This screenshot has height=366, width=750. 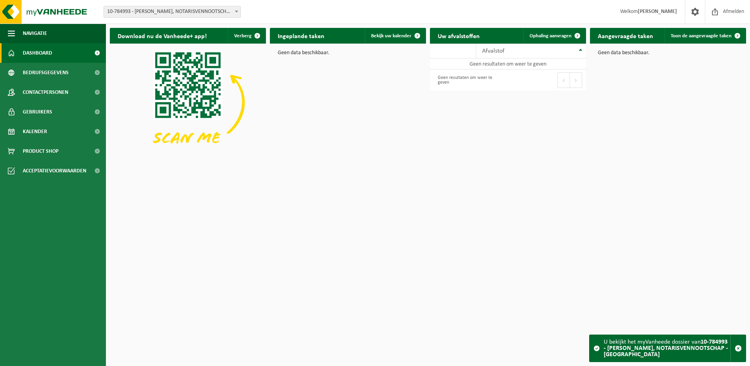 I want to click on span: Ophaling aanvragen, so click(x=551, y=36).